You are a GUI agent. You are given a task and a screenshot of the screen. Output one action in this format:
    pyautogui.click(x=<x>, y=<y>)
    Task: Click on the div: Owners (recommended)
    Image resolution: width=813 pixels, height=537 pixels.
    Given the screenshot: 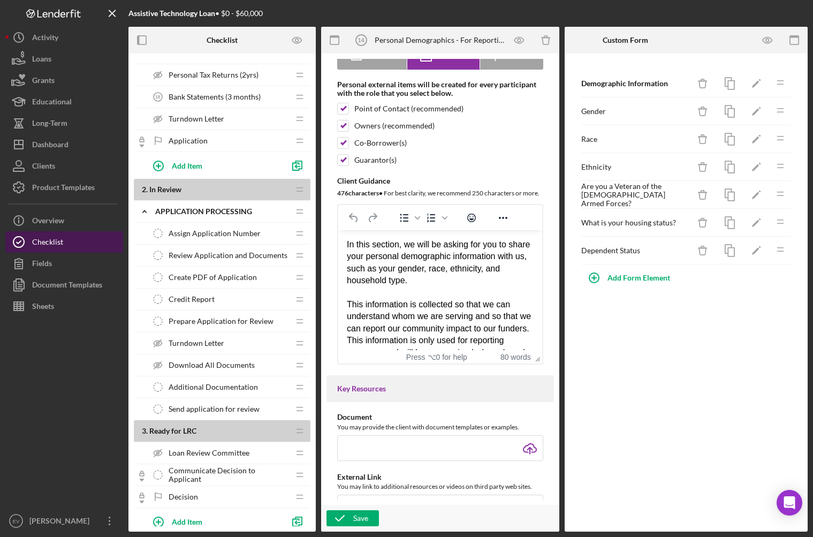 What is the action you would take?
    pyautogui.click(x=394, y=126)
    